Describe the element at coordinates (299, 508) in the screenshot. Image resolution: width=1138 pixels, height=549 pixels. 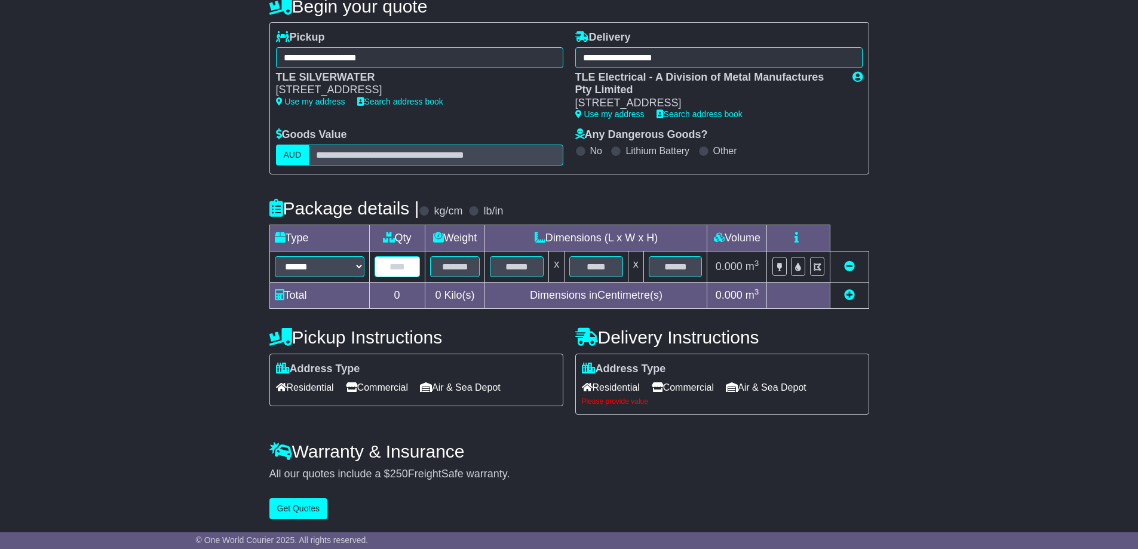
I see `button: Get Quotes` at that location.